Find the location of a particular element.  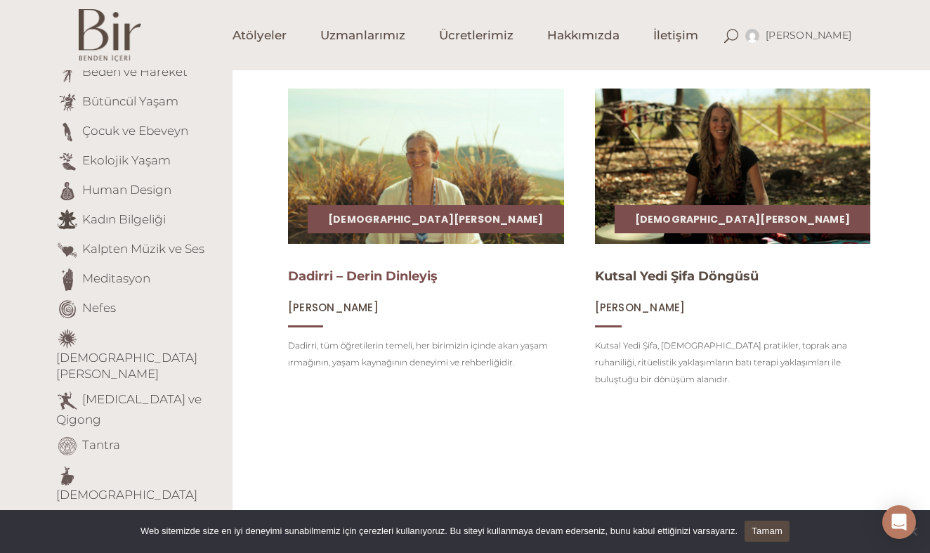

a: Çocuk ve Ebeveyn is located at coordinates (135, 131).